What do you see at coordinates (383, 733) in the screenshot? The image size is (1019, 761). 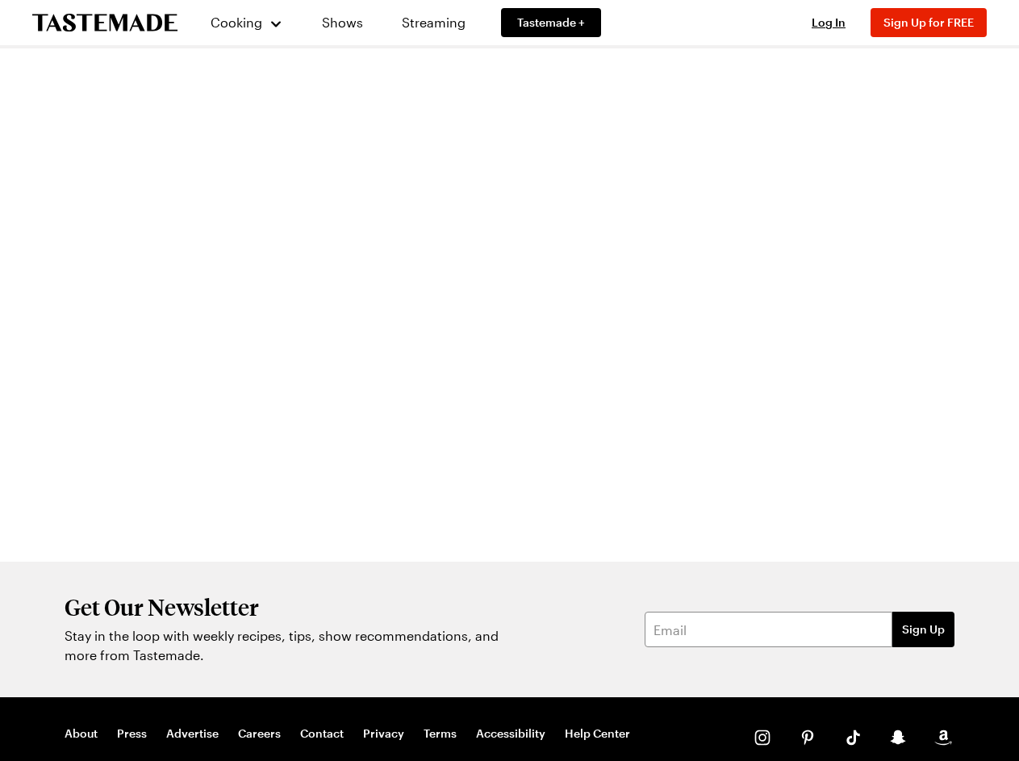 I see `a: Privacy` at bounding box center [383, 733].